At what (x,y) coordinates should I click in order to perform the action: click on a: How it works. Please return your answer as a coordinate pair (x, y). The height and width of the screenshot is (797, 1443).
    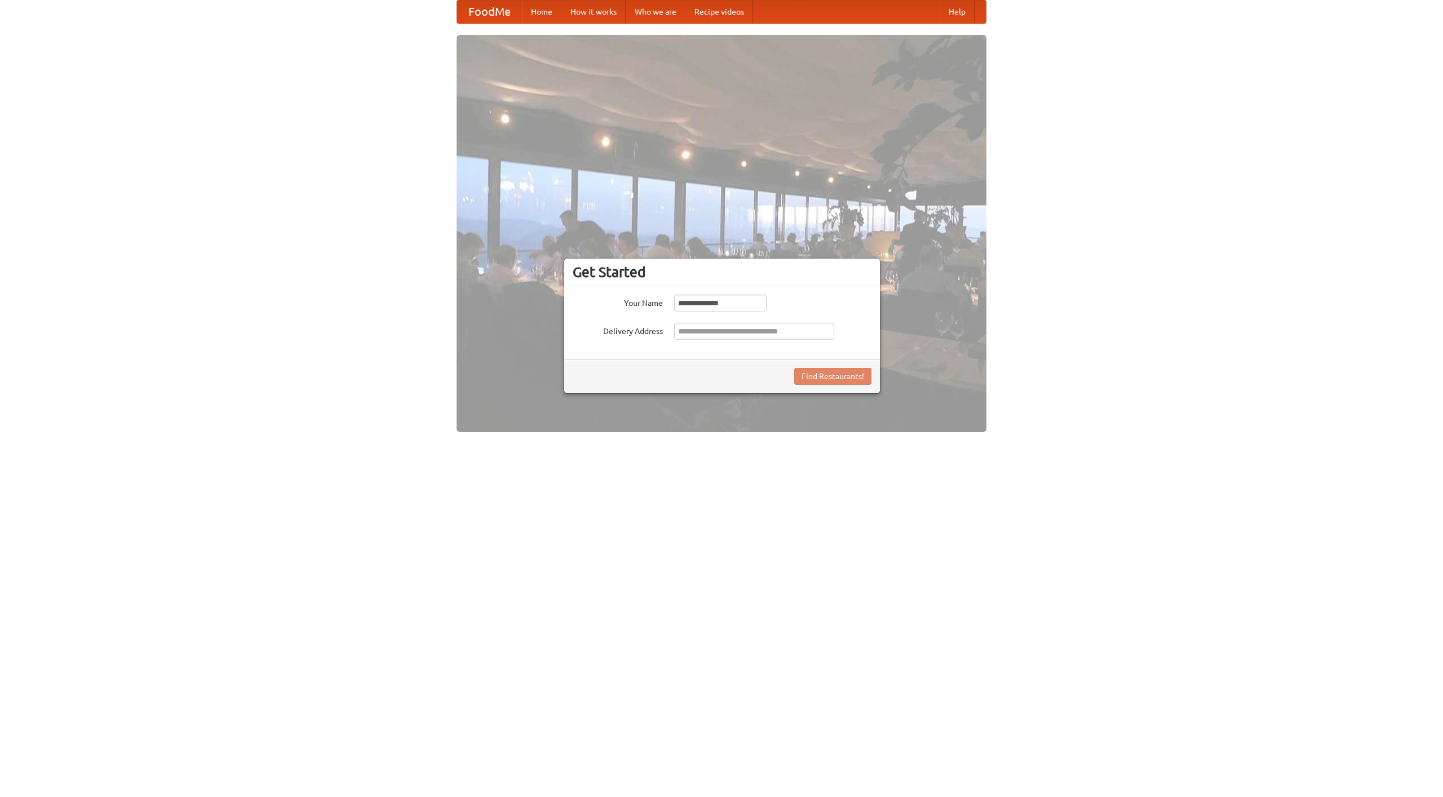
    Looking at the image, I should click on (593, 12).